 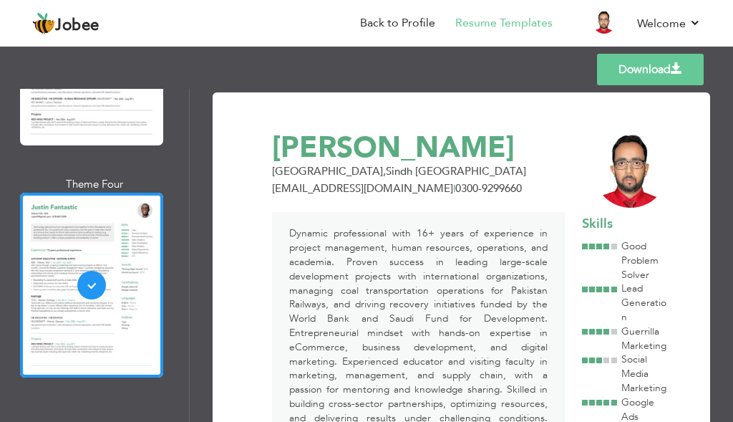 What do you see at coordinates (397, 23) in the screenshot?
I see `a: Back to Profile` at bounding box center [397, 23].